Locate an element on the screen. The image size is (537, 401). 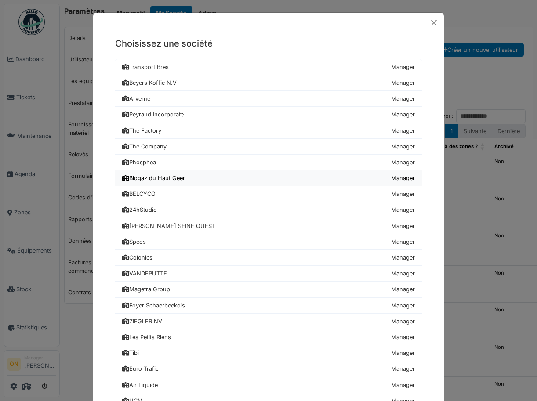
a: Arverne Manager is located at coordinates (269, 99).